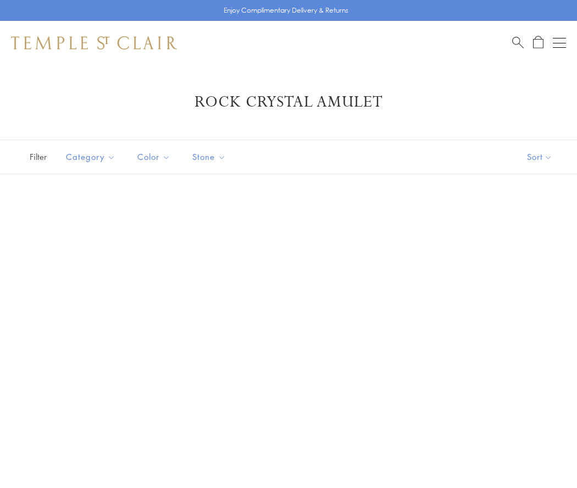 Image resolution: width=577 pixels, height=488 pixels. What do you see at coordinates (94, 43) in the screenshot?
I see `img: Temple St. Clair` at bounding box center [94, 43].